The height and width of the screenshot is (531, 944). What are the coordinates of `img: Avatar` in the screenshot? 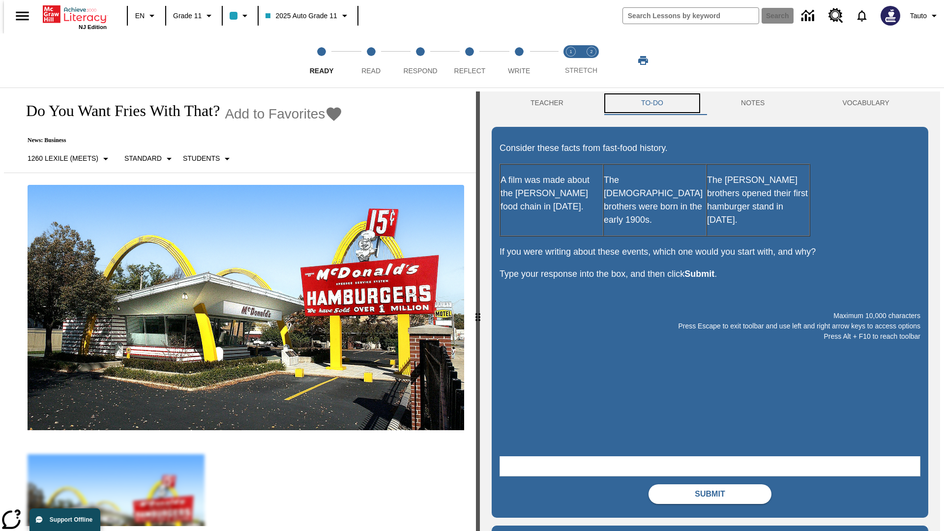 It's located at (890, 16).